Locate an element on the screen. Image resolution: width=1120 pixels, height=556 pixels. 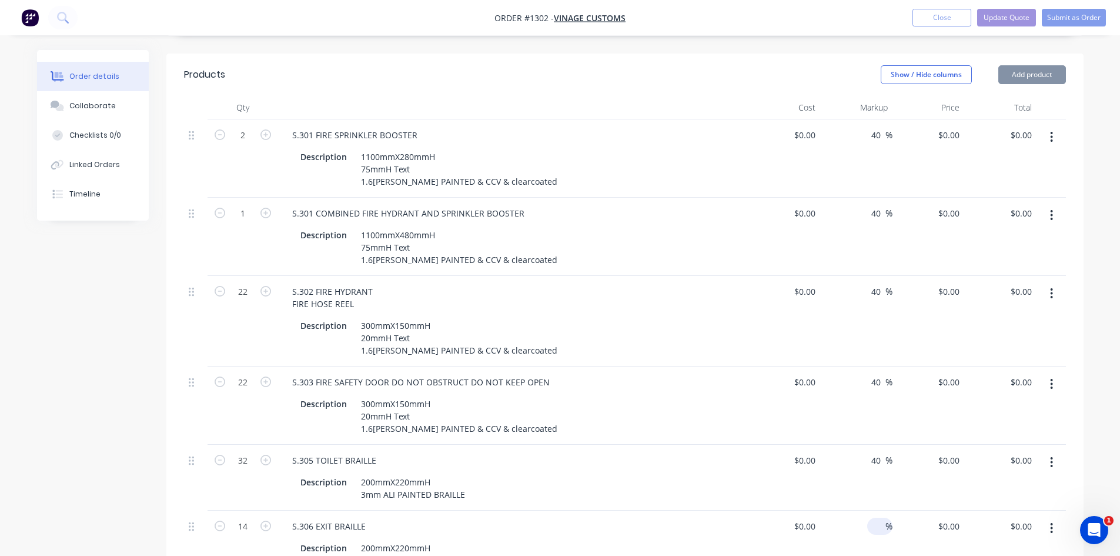
button: Update Quote is located at coordinates (1007, 18).